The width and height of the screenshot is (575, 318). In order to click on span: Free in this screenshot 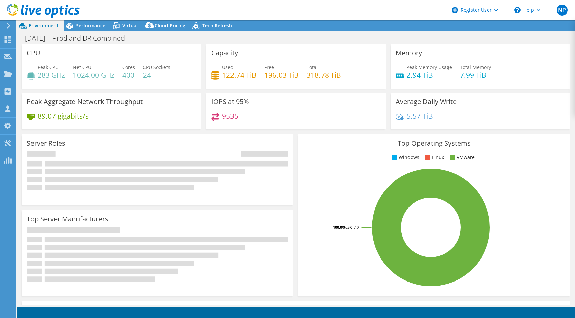, I will do `click(269, 67)`.